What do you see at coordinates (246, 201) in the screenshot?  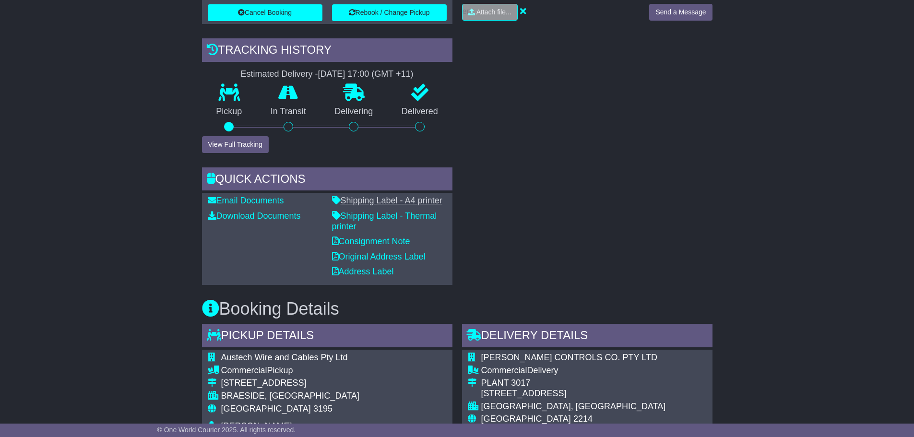 I see `a: Email Documents` at bounding box center [246, 201].